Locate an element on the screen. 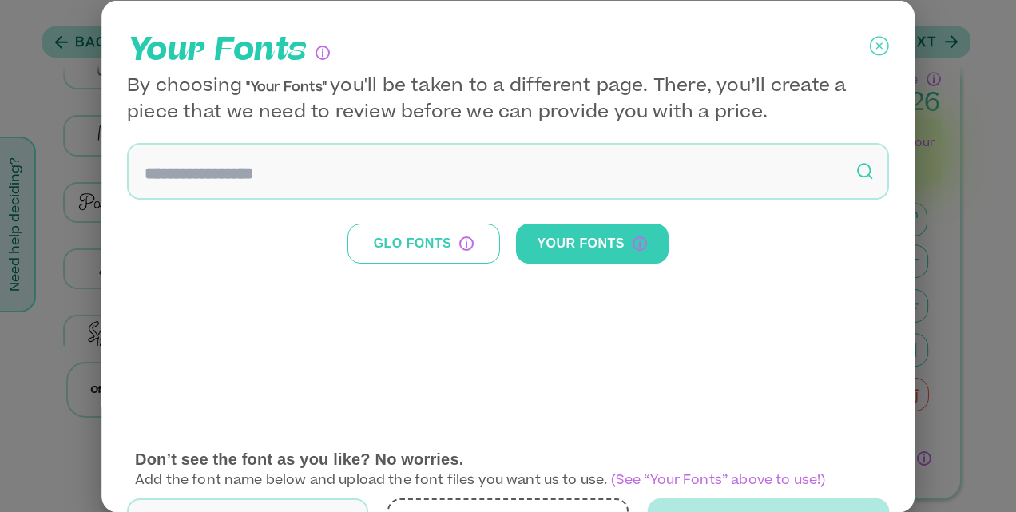 The width and height of the screenshot is (1016, 512). span: (See “Your Fonts” above to use!) is located at coordinates (716, 480).